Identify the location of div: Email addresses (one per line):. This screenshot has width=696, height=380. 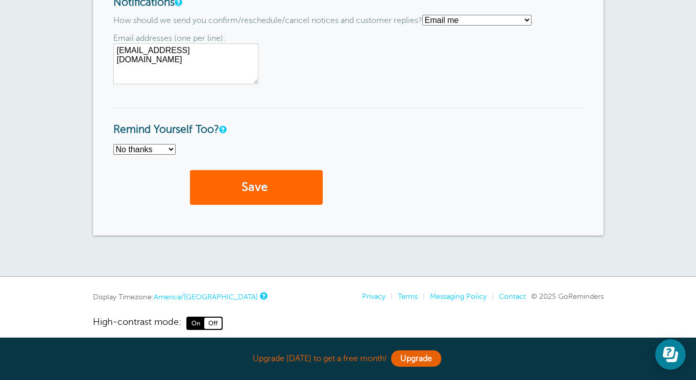
(348, 59).